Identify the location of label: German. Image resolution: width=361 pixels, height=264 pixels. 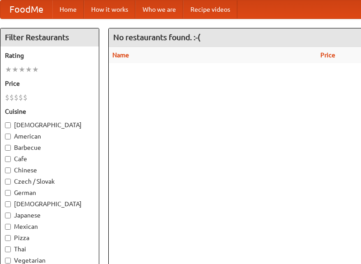
(50, 193).